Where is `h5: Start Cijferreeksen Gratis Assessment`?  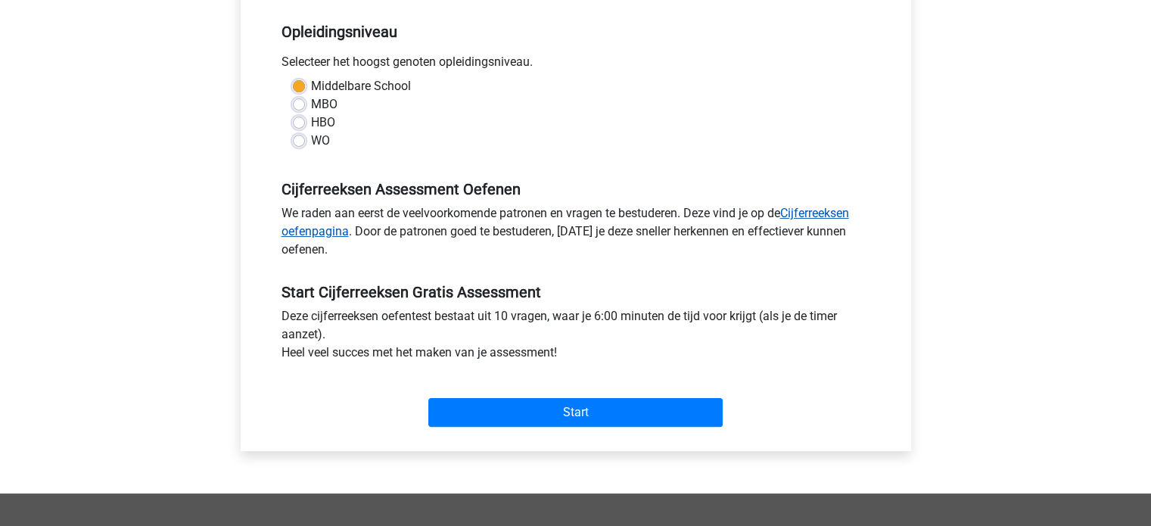
h5: Start Cijferreeksen Gratis Assessment is located at coordinates (576, 292).